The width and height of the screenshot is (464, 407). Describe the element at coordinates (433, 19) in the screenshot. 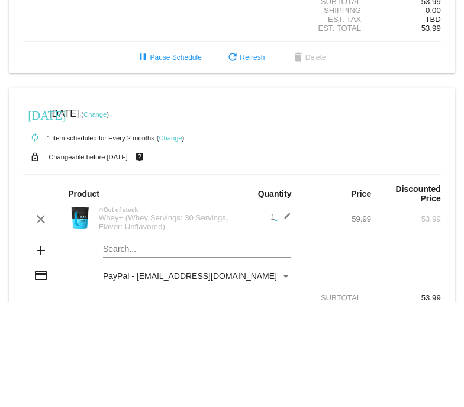

I see `span: TBD` at that location.